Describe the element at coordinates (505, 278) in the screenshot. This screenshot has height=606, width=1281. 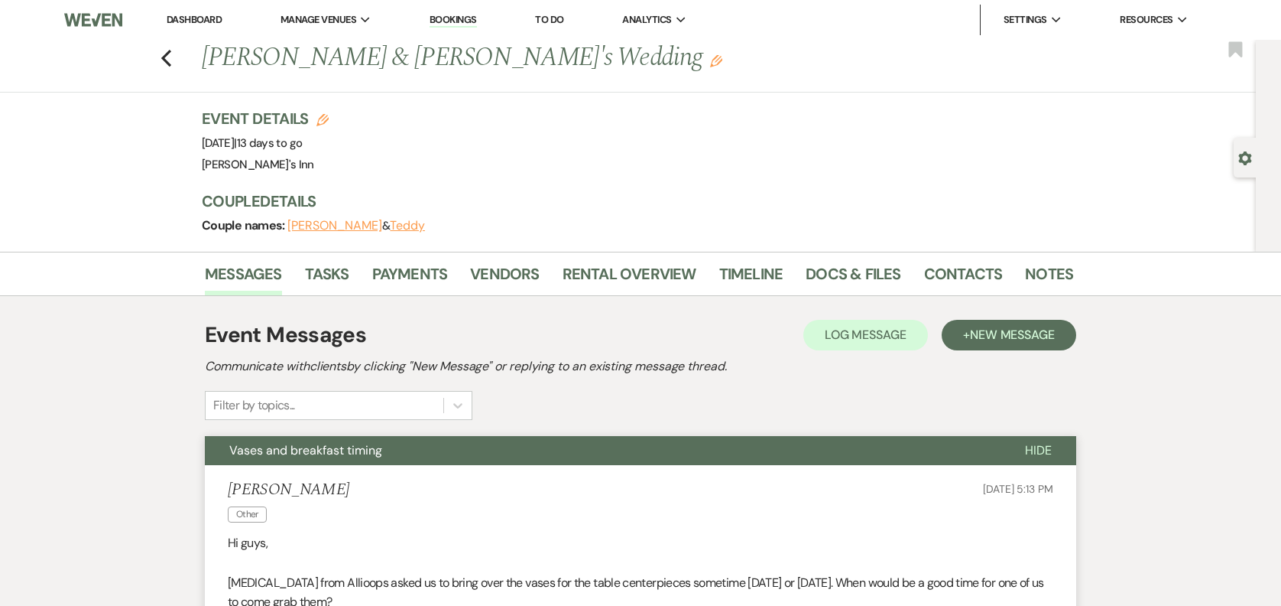
I see `a: Vendors` at that location.